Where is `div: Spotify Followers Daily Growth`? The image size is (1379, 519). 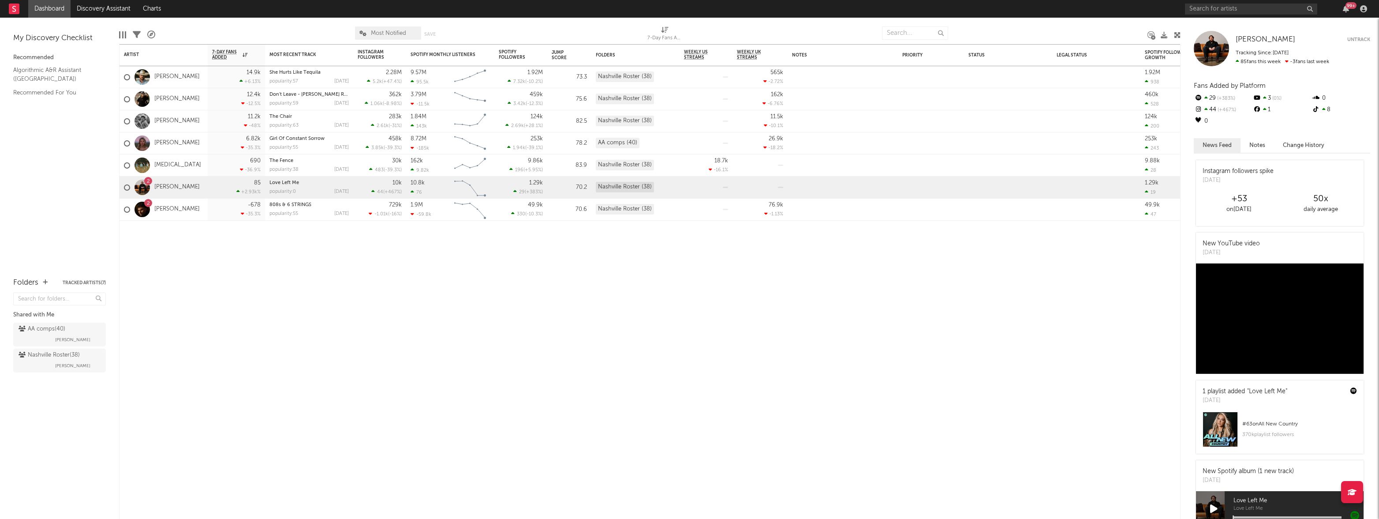 div: Spotify Followers Daily Growth is located at coordinates (1178, 55).